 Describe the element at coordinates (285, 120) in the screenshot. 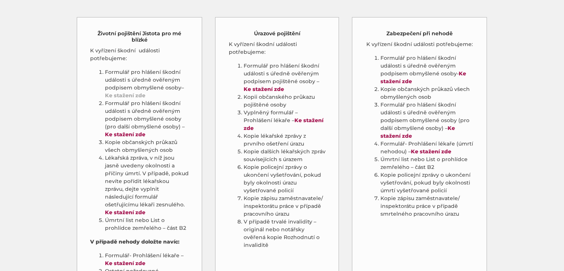

I see `li: Vyplněný formulář – Prohlášení lékaře –` at that location.